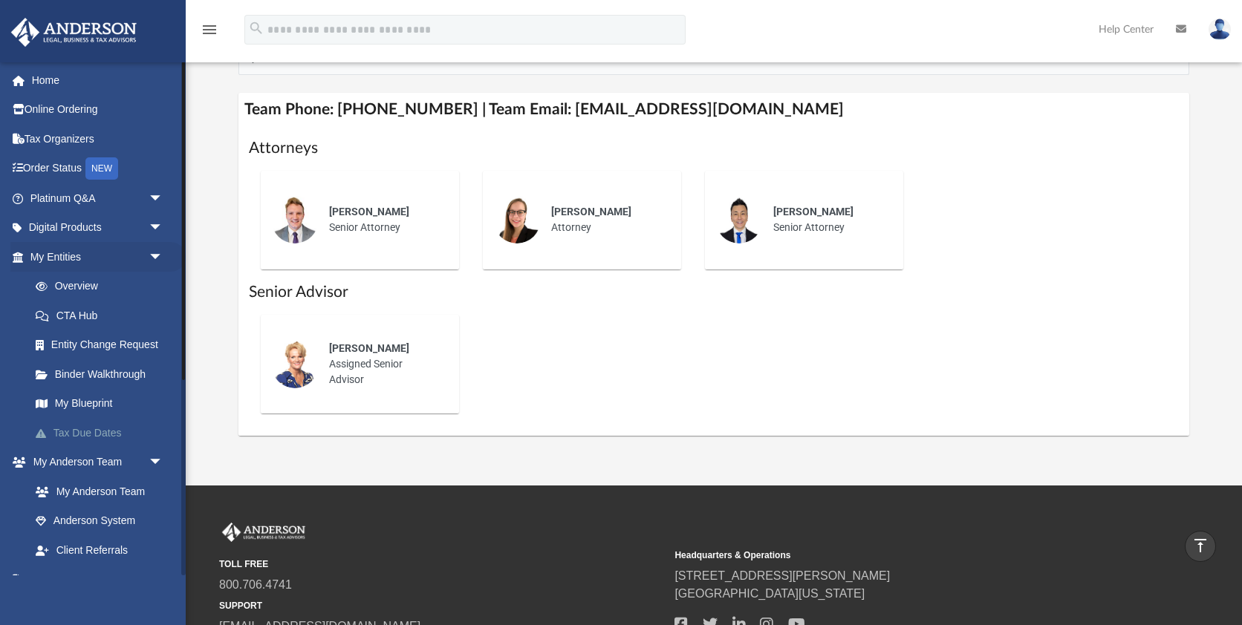 The image size is (1242, 625). I want to click on h1: Attorneys, so click(714, 148).